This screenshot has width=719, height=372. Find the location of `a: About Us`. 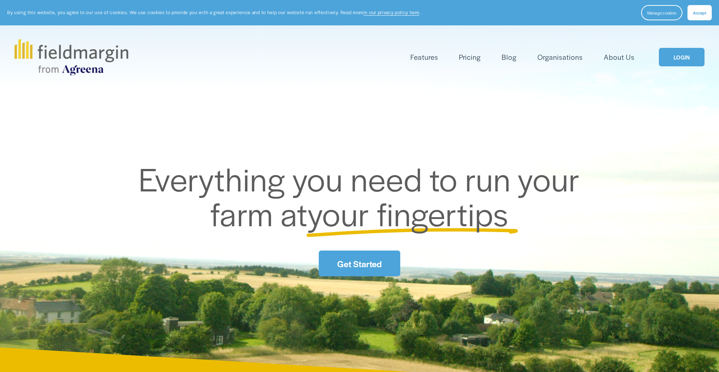

a: About Us is located at coordinates (619, 57).